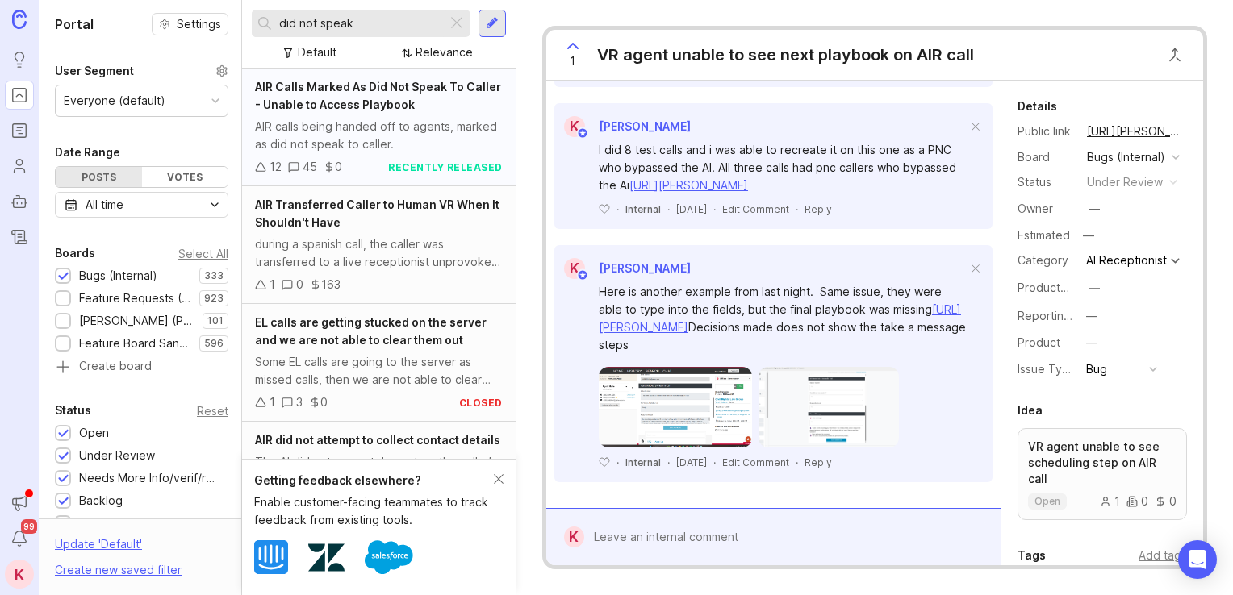 The image size is (1233, 595). What do you see at coordinates (1125, 182) in the screenshot?
I see `div: under review` at bounding box center [1125, 182].